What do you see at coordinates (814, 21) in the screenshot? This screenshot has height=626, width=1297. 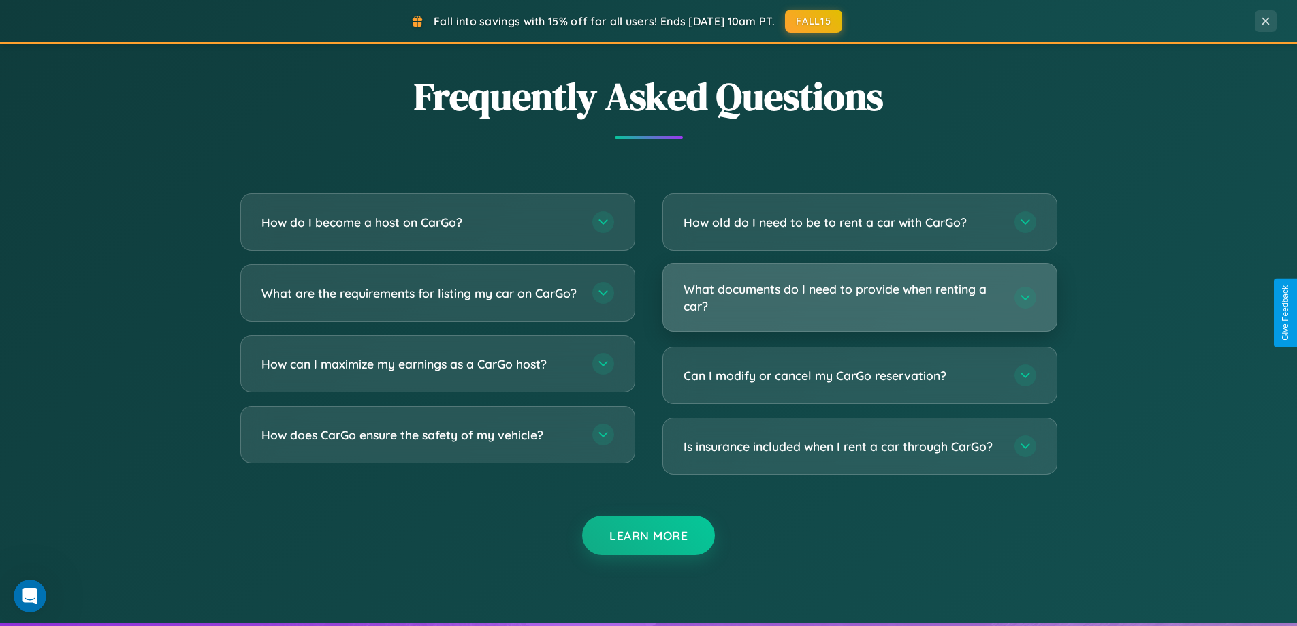 I see `button: FALL15` at bounding box center [814, 21].